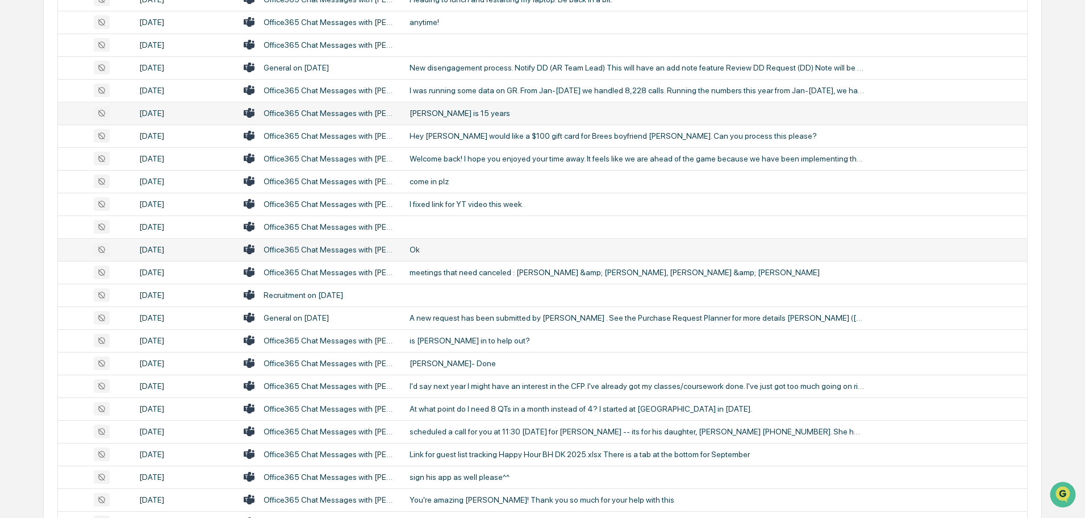 The image size is (1085, 518). Describe the element at coordinates (200, 97) in the screenshot. I see `button: Start new chat` at that location.